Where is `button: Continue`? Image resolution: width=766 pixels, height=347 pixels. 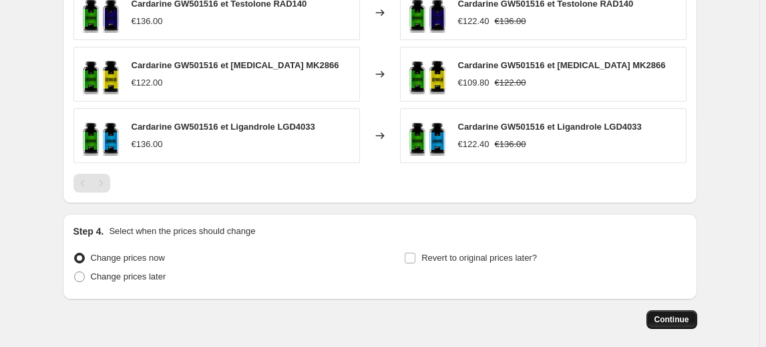 button: Continue is located at coordinates (672, 319).